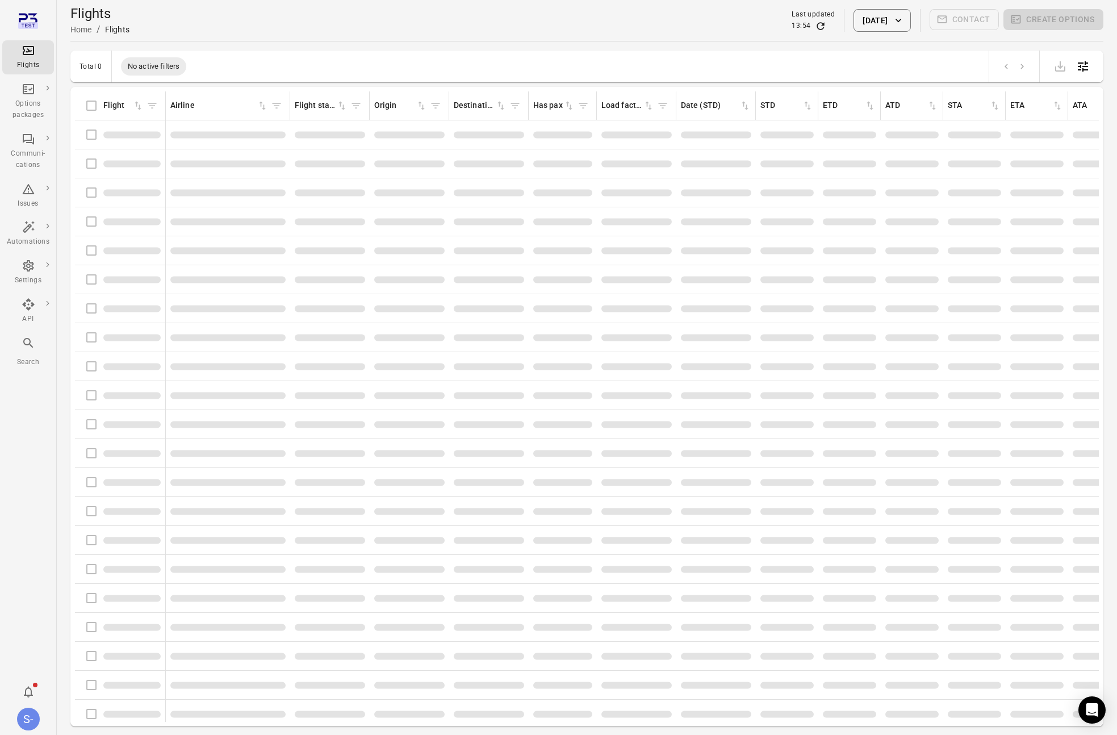  I want to click on div: Sort by ETA in ascending order, so click(1037, 106).